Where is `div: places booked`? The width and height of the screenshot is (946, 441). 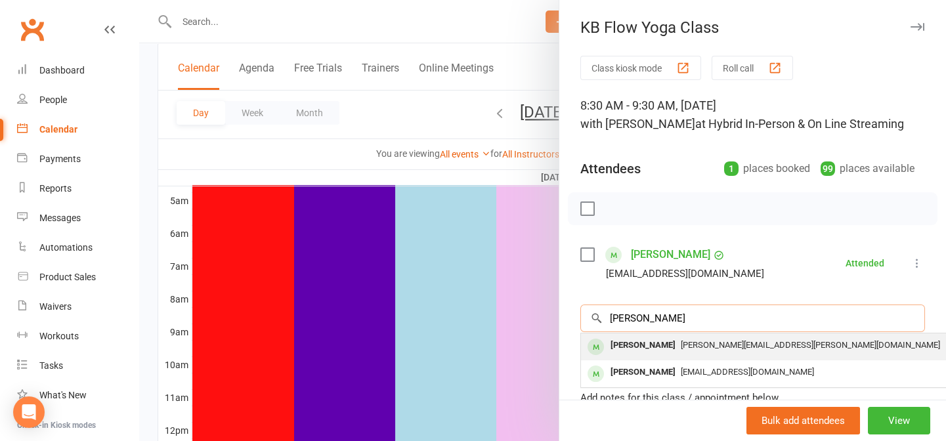 div: places booked is located at coordinates (767, 169).